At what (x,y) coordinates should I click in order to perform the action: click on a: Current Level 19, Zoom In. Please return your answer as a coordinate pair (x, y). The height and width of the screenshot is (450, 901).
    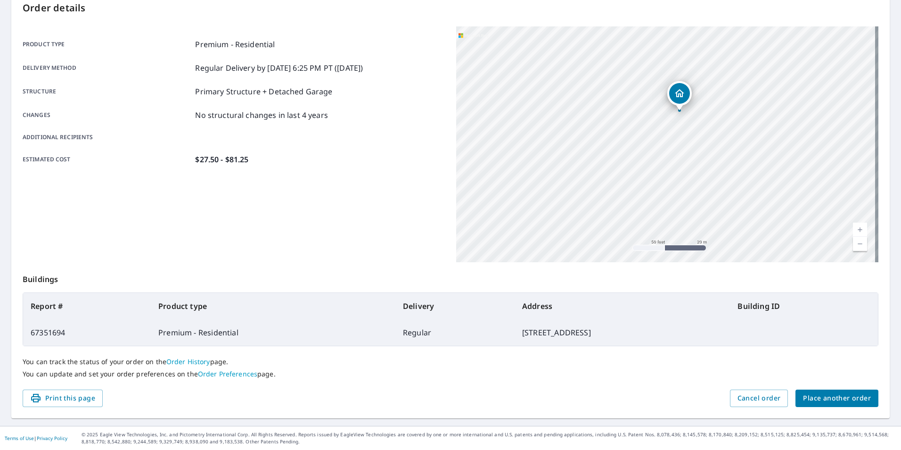
    Looking at the image, I should click on (860, 229).